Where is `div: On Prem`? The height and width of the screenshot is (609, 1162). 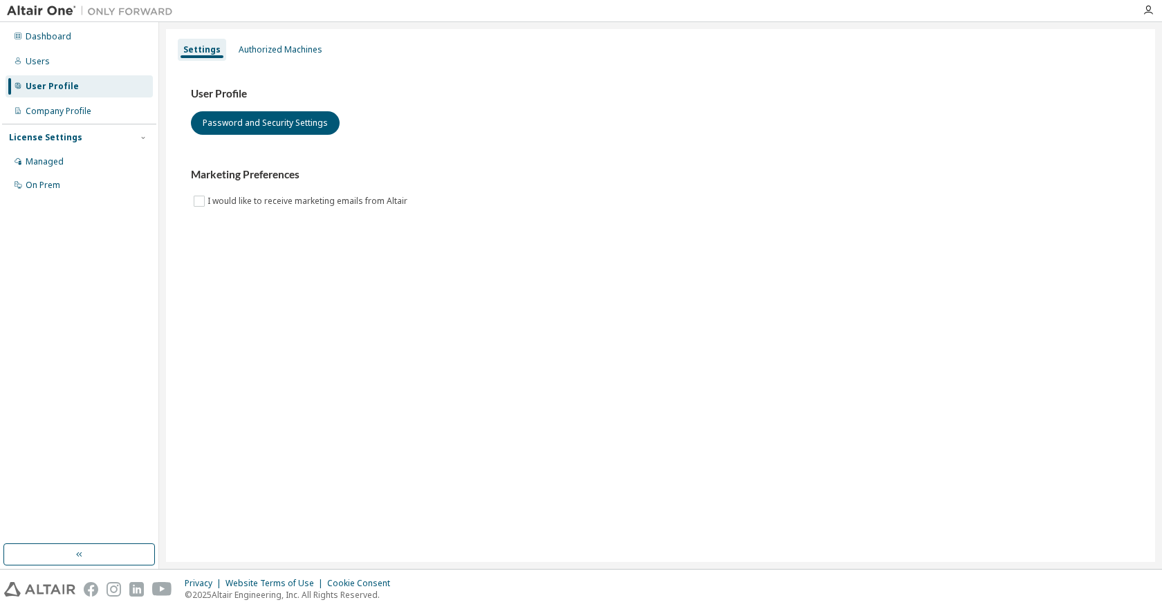 div: On Prem is located at coordinates (43, 185).